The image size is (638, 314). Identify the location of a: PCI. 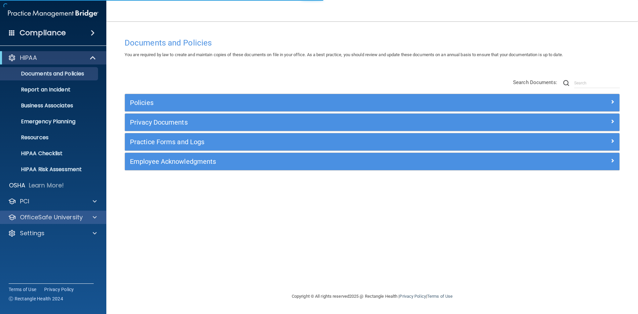
(52, 201).